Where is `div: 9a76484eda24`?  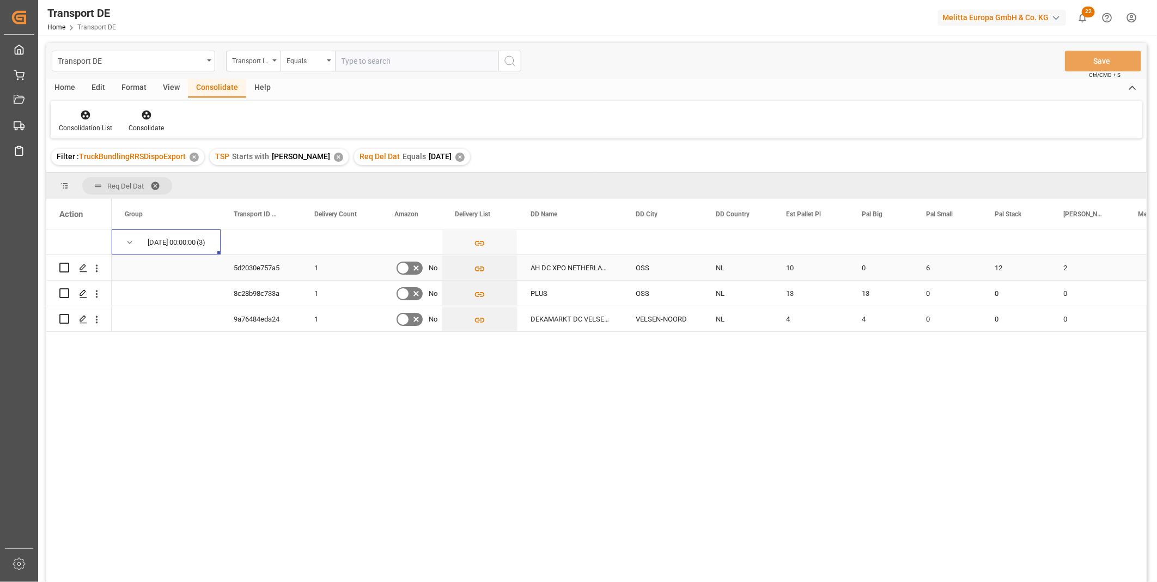
div: 9a76484eda24 is located at coordinates (261, 319).